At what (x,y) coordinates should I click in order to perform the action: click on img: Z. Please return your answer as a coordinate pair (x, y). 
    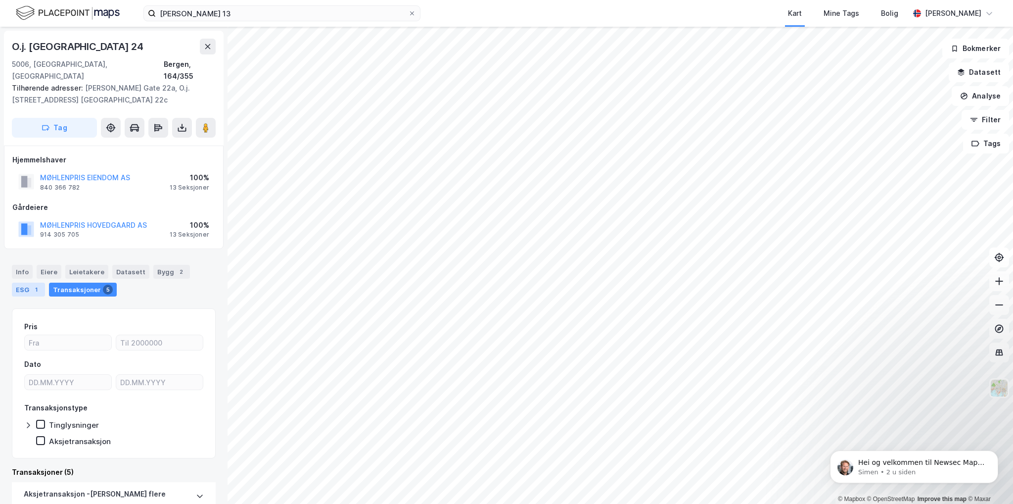
    Looking at the image, I should click on (999, 388).